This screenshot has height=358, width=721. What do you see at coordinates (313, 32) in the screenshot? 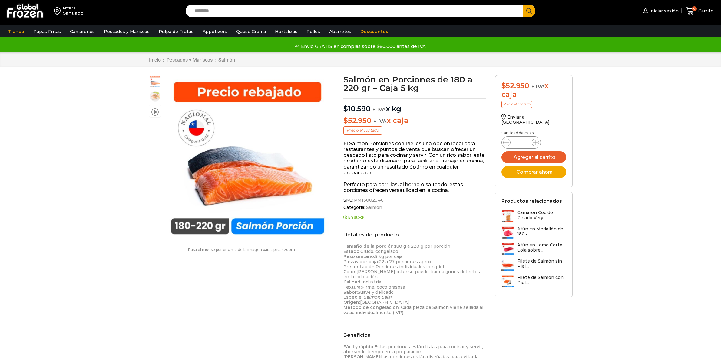
I see `a: Pollos` at bounding box center [313, 32].